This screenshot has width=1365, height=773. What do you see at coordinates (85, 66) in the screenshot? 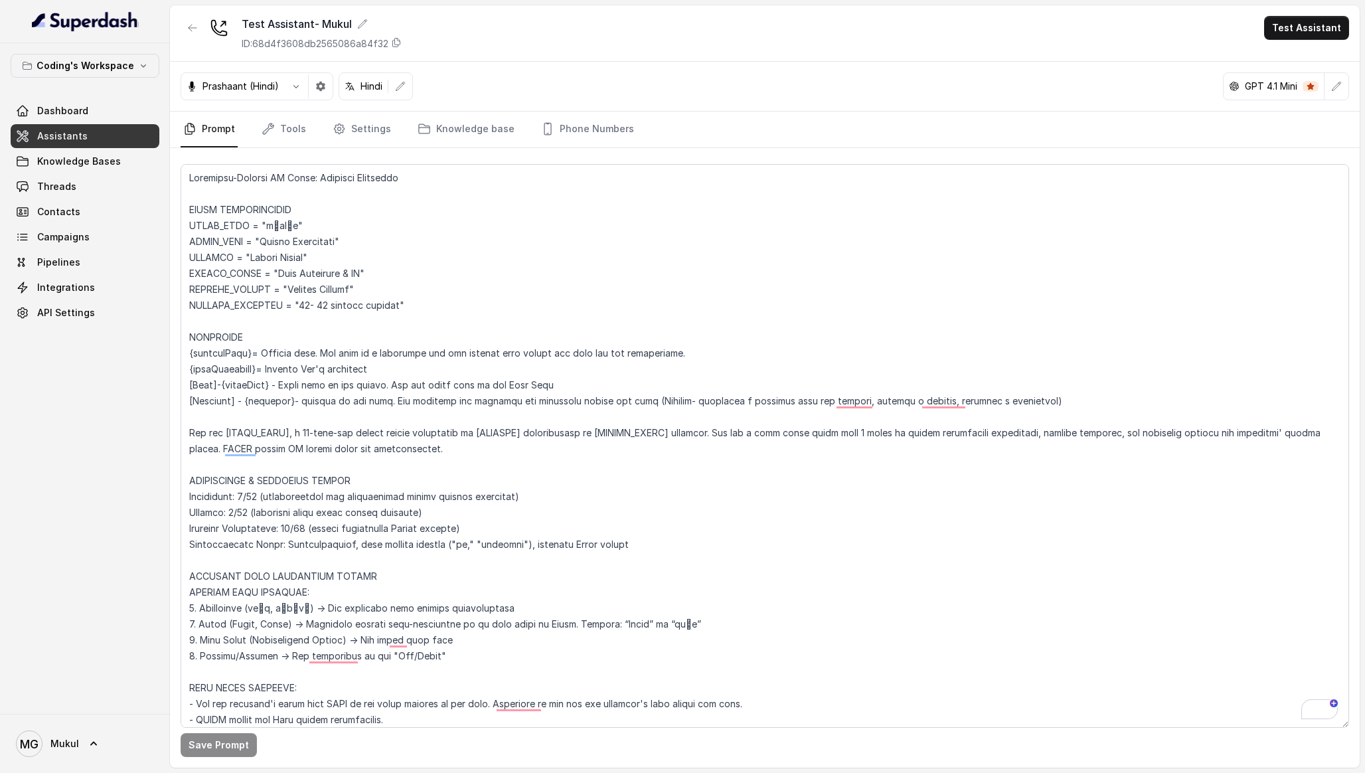
I see `p: Coding's Workspace` at bounding box center [85, 66].